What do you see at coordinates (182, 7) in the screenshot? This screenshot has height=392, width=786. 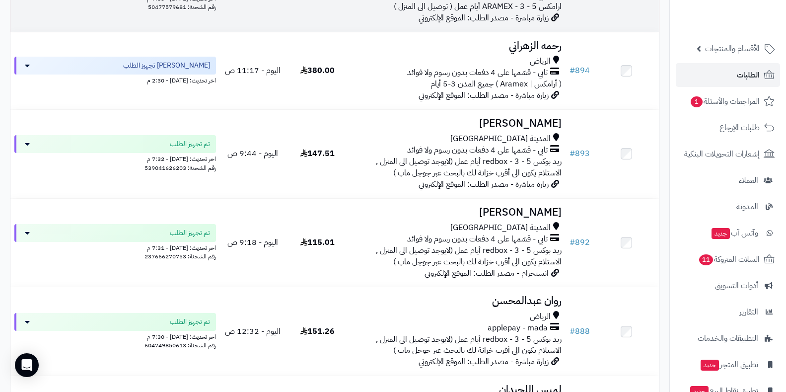 I see `span: رقم الشحنة: 50477579681` at bounding box center [182, 7].